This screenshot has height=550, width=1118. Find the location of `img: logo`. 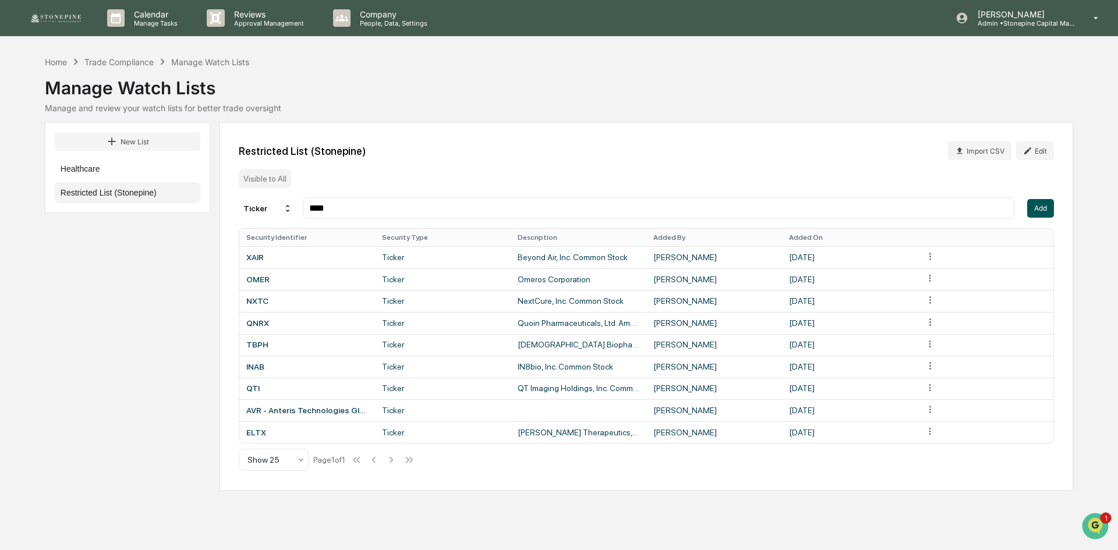

img: logo is located at coordinates (56, 18).